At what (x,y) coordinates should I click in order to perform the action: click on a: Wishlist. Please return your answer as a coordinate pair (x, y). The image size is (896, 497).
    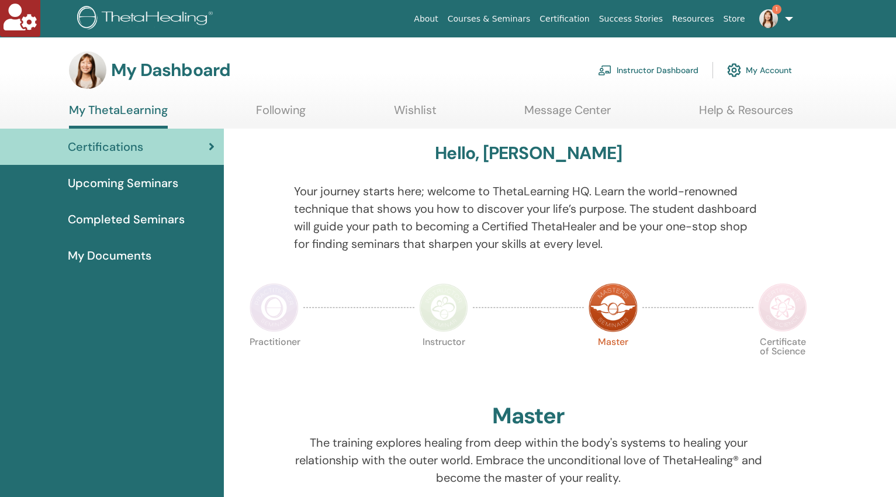
    Looking at the image, I should click on (415, 114).